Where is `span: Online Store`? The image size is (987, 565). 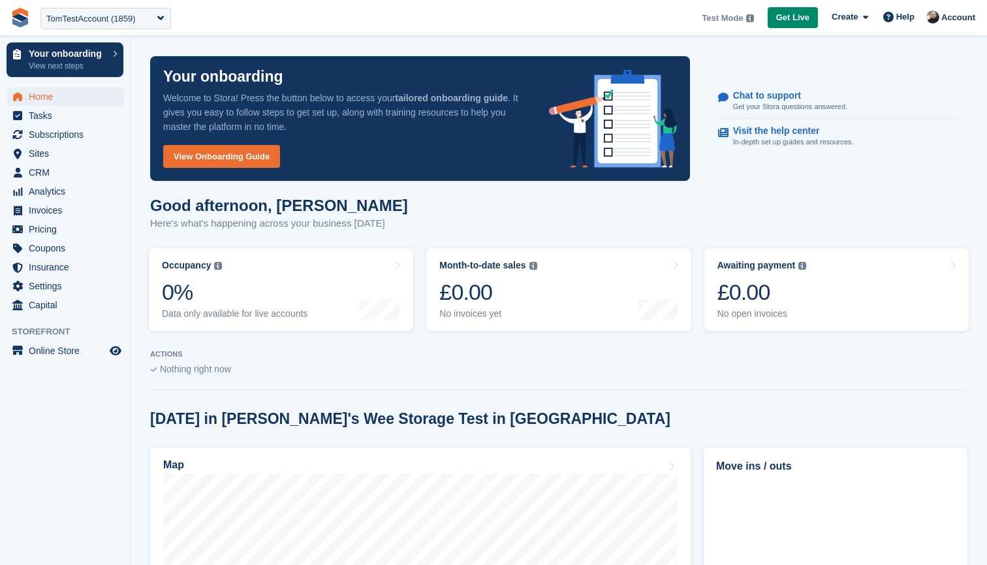 span: Online Store is located at coordinates (68, 351).